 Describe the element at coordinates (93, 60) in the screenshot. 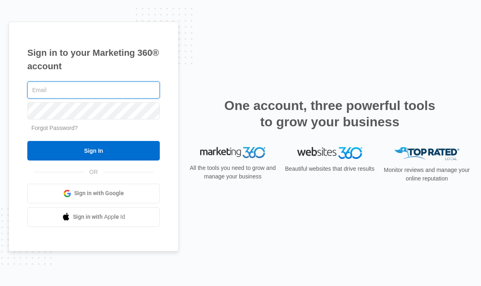

I see `h1: Sign in to your Marketing 360® account` at that location.